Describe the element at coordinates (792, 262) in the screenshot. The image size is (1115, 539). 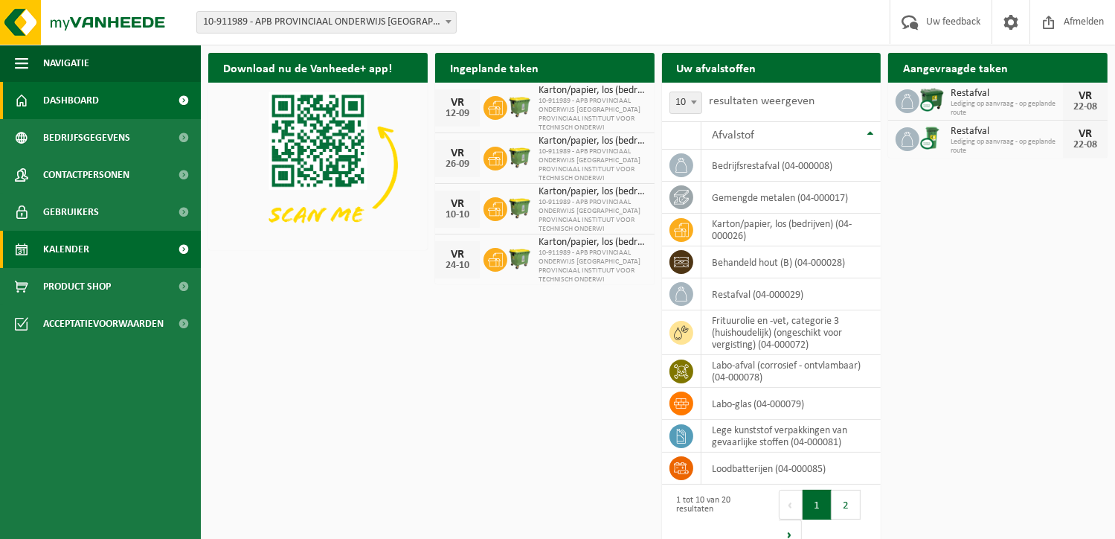
I see `td: behandeld hout (B) (04-000028)` at that location.